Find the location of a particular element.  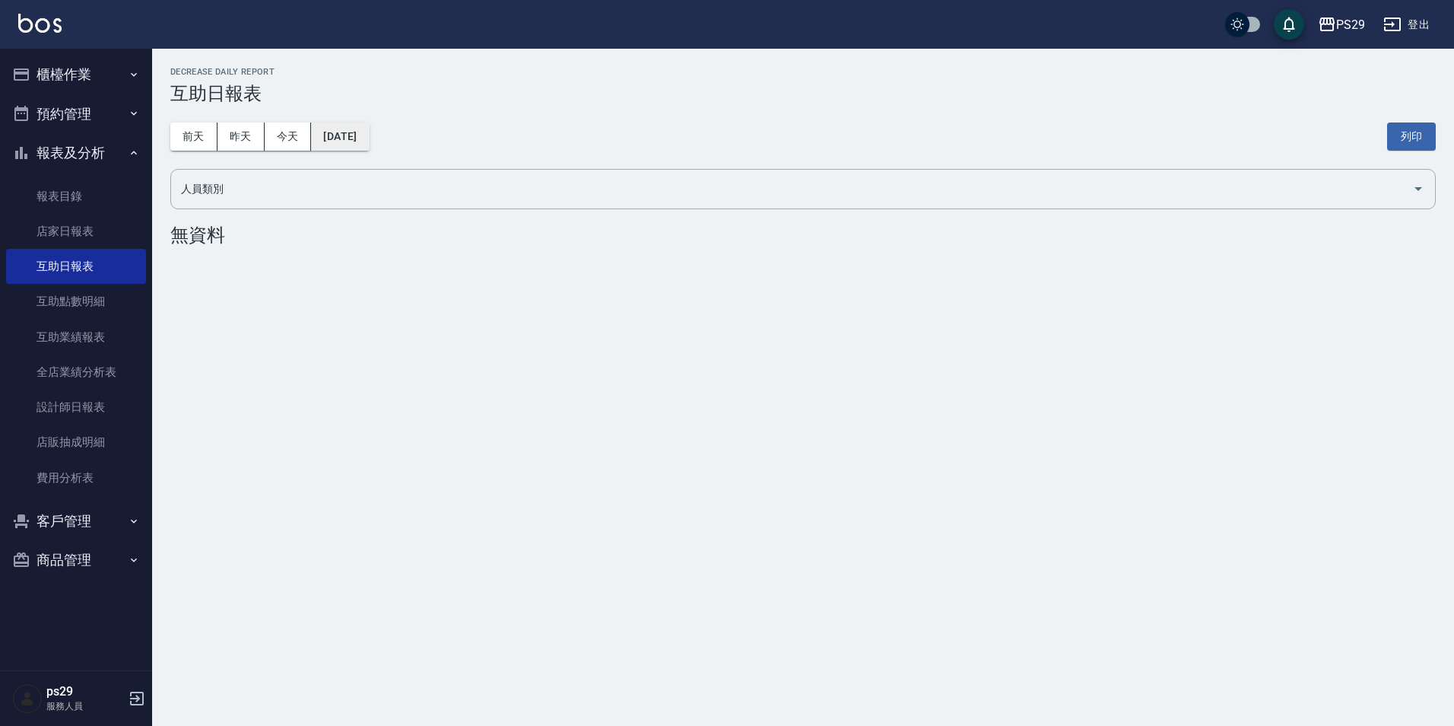

div: PS29 is located at coordinates (1351, 24).